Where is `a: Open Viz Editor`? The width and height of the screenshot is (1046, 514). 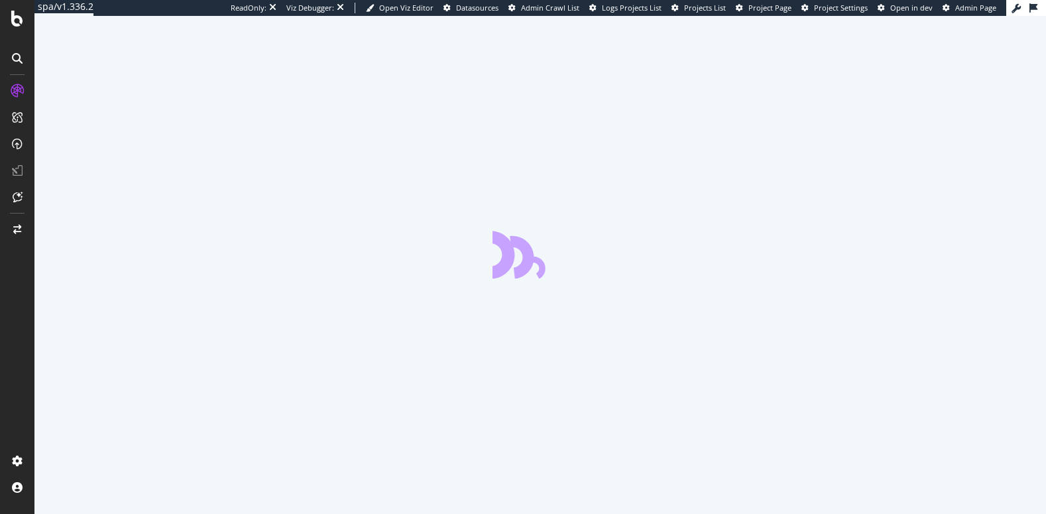
a: Open Viz Editor is located at coordinates (400, 8).